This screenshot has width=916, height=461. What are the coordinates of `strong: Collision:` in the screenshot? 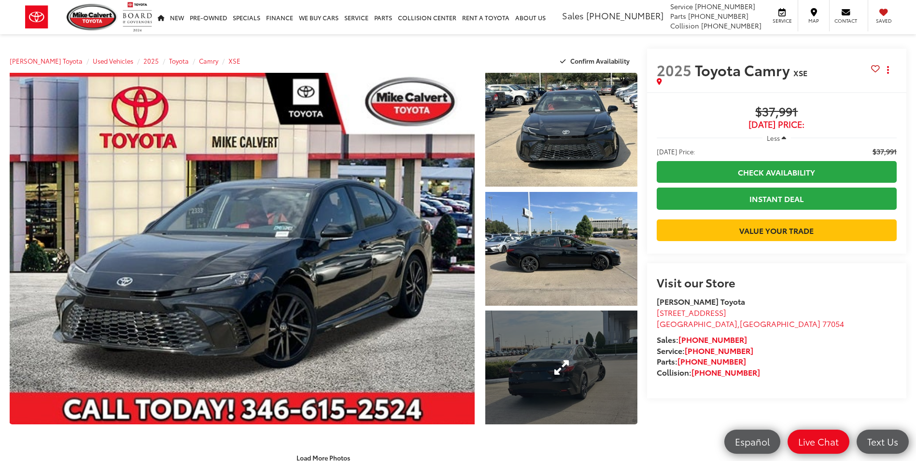 It's located at (708, 372).